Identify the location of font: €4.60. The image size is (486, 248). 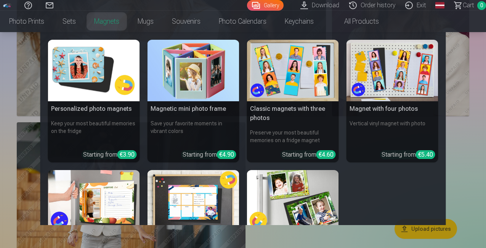
(326, 154).